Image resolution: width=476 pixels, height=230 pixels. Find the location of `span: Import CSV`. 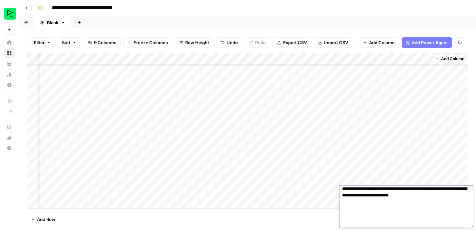

span: Import CSV is located at coordinates (336, 43).